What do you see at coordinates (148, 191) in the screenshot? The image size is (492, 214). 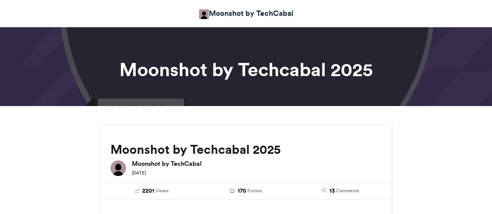 I see `span: 2201` at bounding box center [148, 191].